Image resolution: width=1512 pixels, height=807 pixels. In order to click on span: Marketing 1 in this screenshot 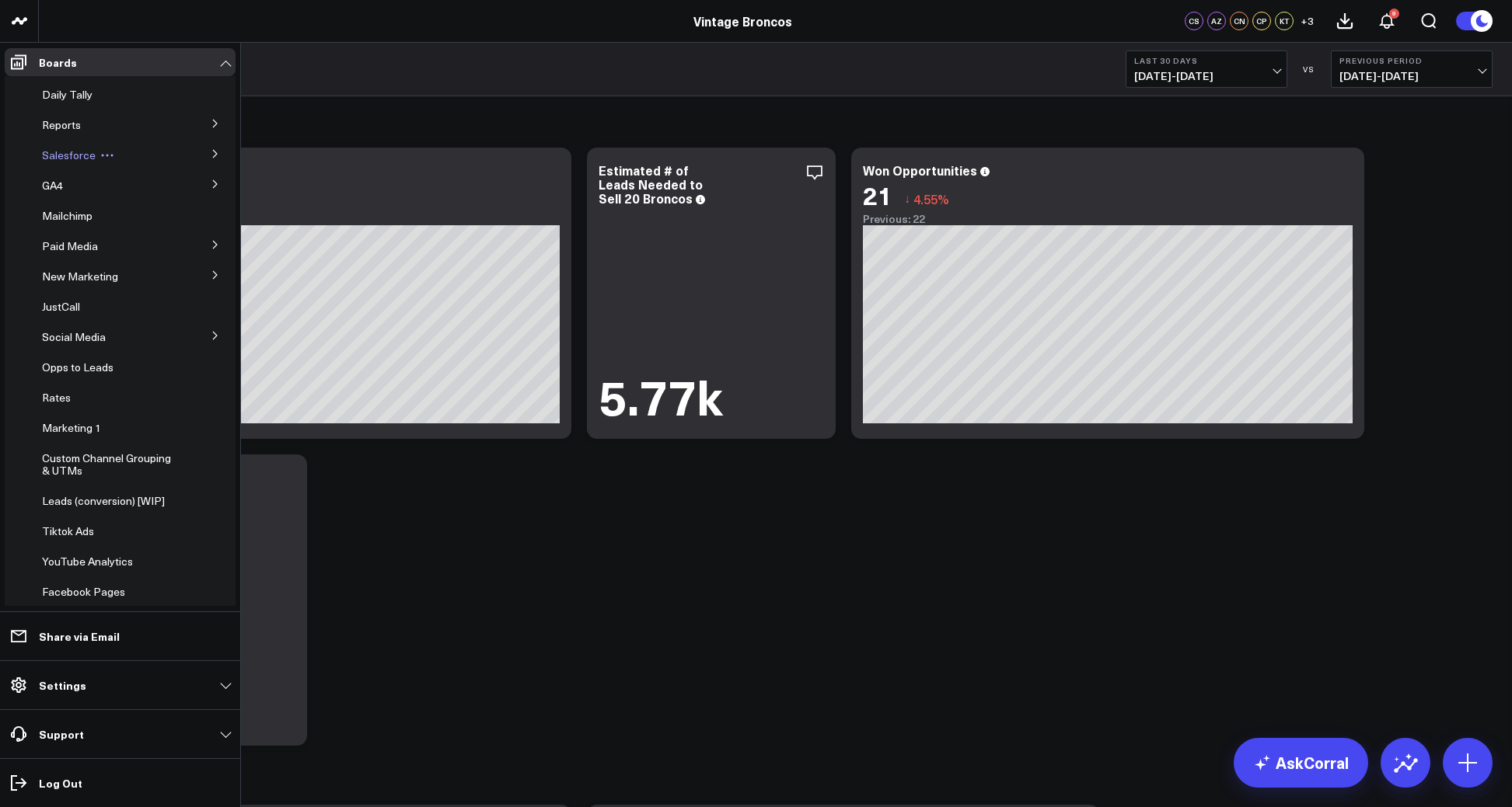, I will do `click(71, 427)`.